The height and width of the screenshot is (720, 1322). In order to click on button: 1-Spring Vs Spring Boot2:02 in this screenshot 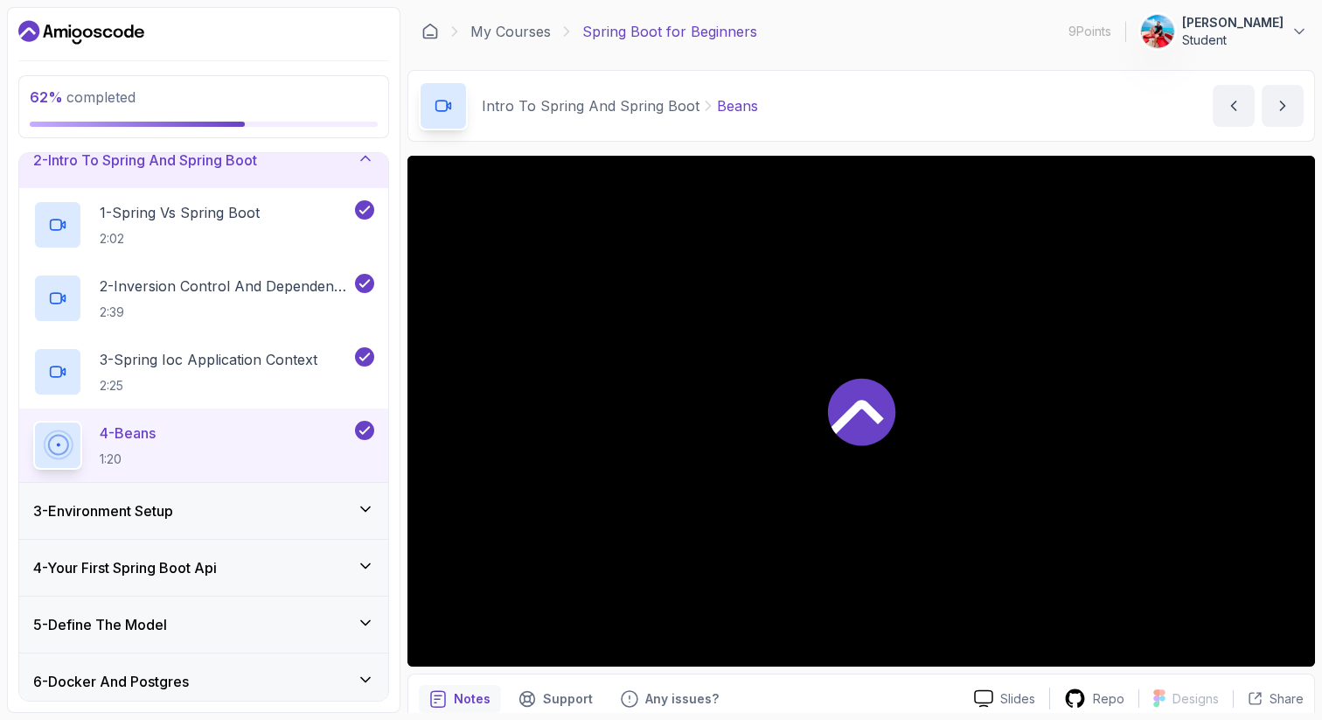, I will do `click(204, 225)`.